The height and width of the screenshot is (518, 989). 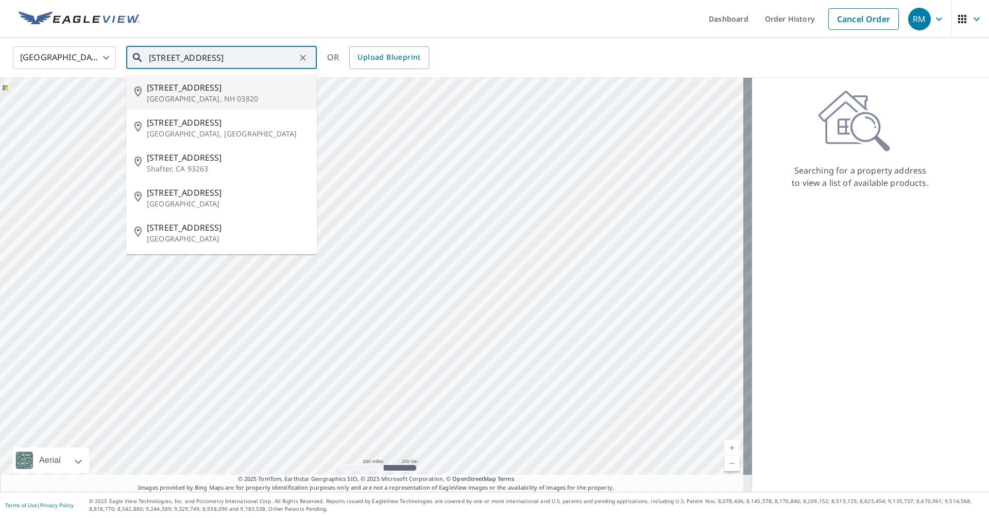 What do you see at coordinates (536, 505) in the screenshot?
I see `p: © 2025 Eagle View Technologies, Inc. and Pictometry International Corp. All Rights Reserved. Repo...` at bounding box center [536, 505].